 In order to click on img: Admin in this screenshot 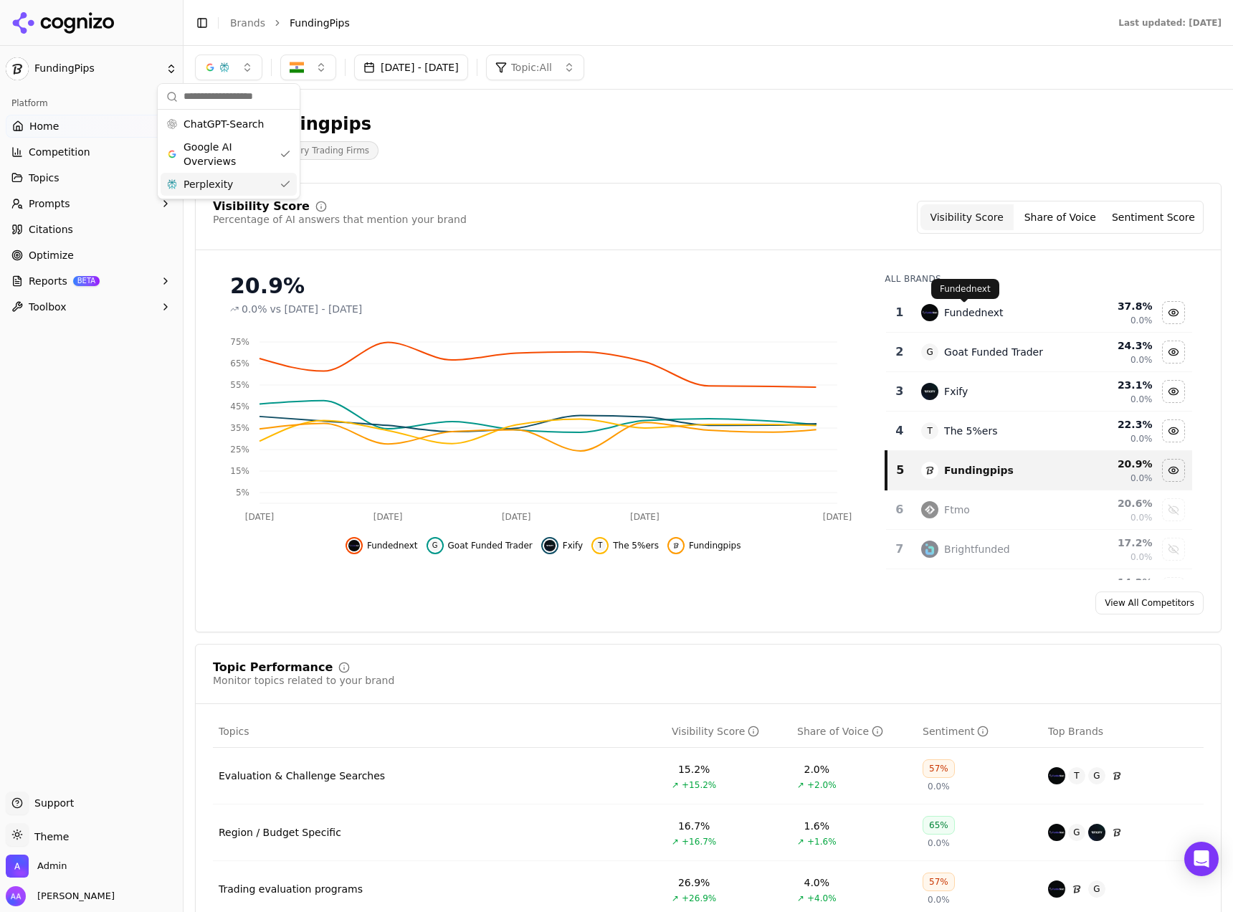, I will do `click(17, 866)`.